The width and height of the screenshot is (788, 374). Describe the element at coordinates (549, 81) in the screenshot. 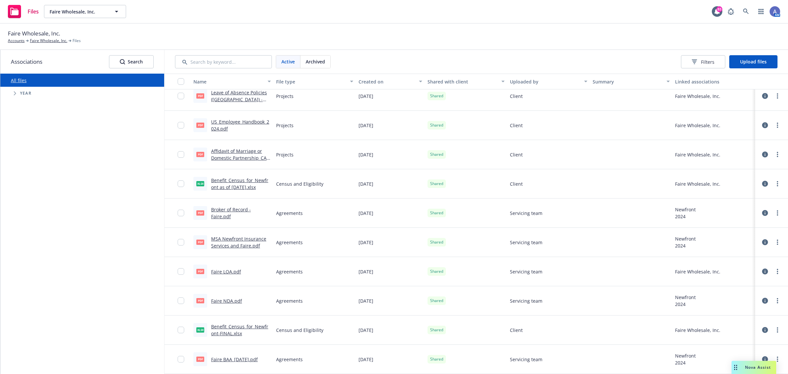

I see `button: Uploaded by` at that location.